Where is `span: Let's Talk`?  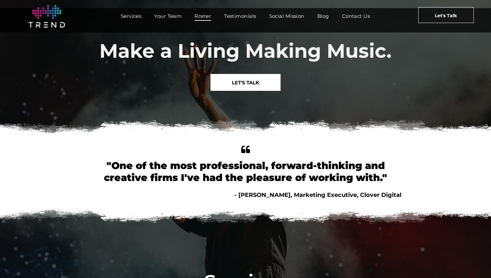
span: Let's Talk is located at coordinates (446, 16).